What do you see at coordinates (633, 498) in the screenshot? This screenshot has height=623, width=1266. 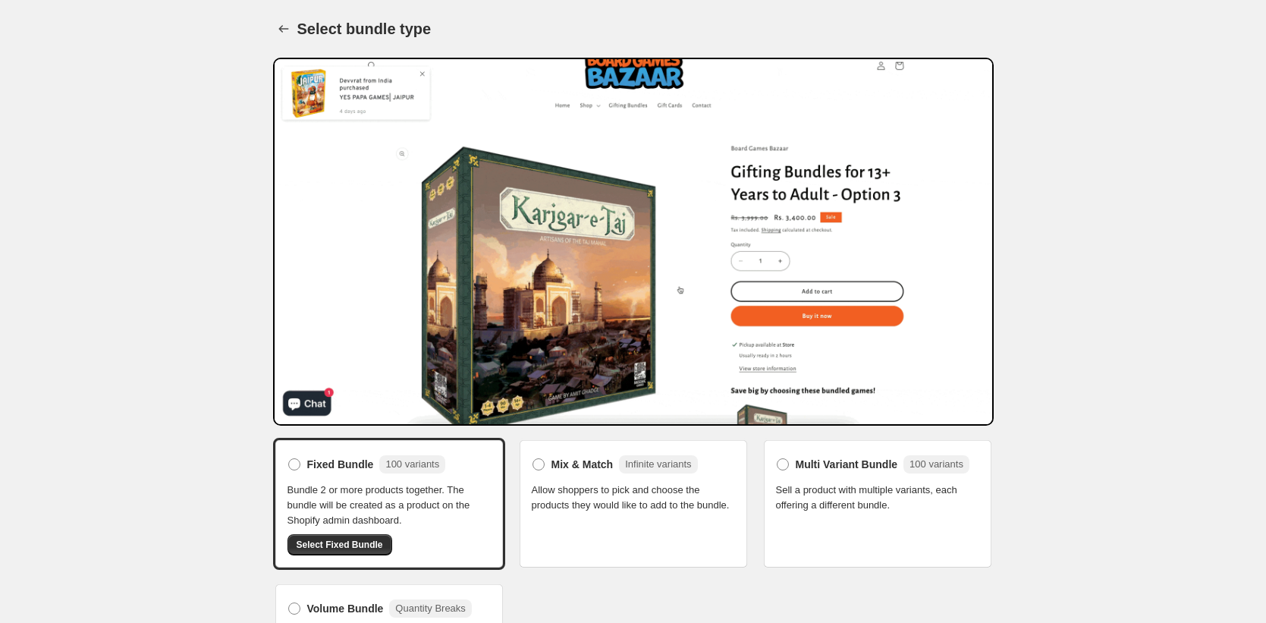 I see `span: Allow shoppers to pick and choose the products they would like to add to the bundle.` at bounding box center [633, 498].